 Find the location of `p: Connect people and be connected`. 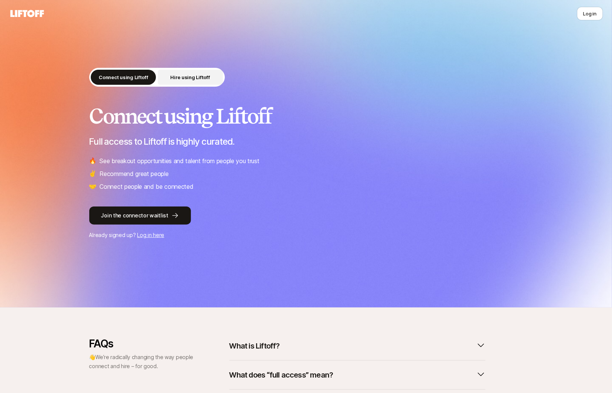

p: Connect people and be connected is located at coordinates (146, 186).